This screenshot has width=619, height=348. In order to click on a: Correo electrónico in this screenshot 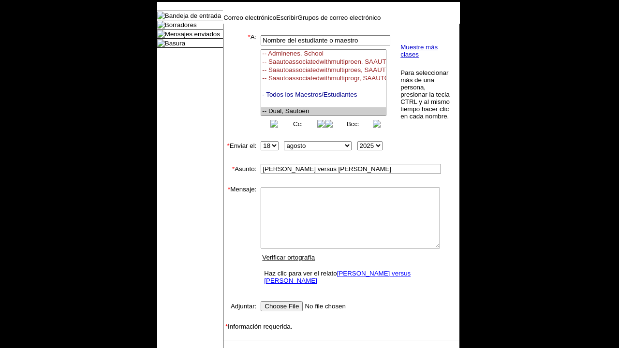, I will do `click(250, 17)`.